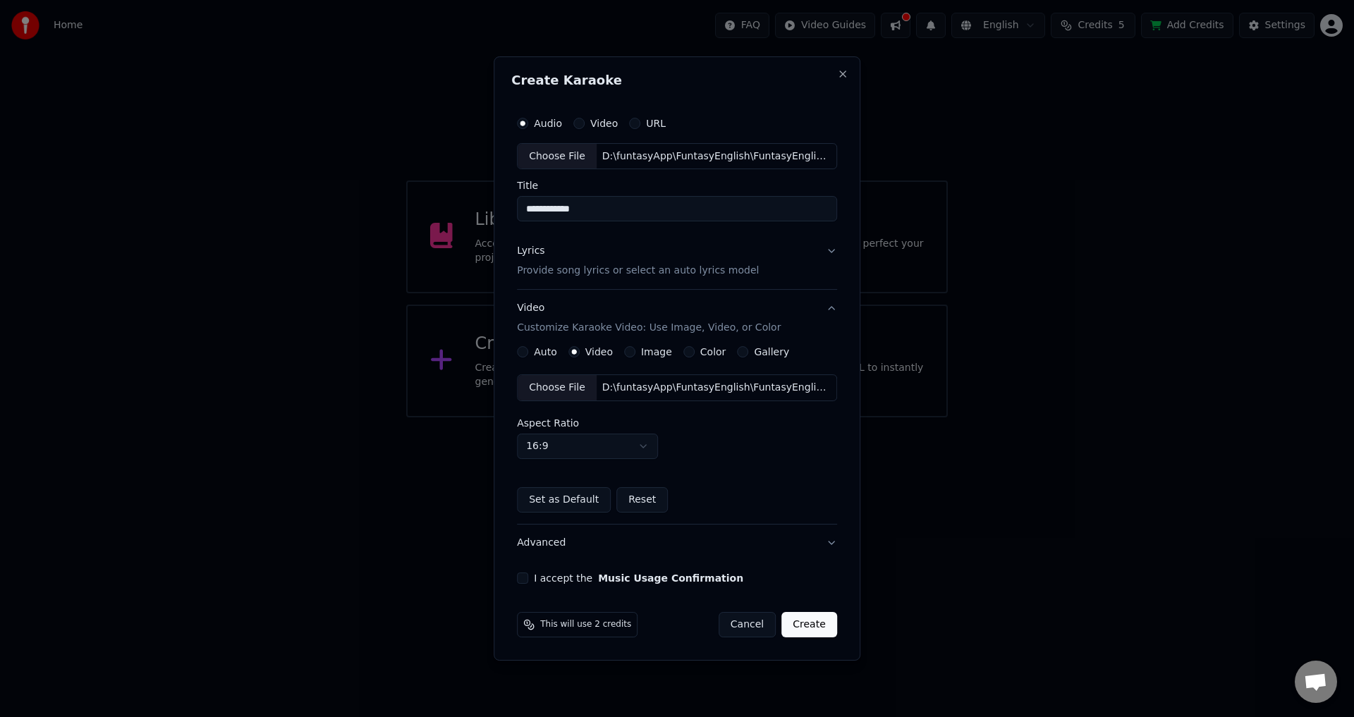 The width and height of the screenshot is (1354, 717). What do you see at coordinates (677, 423) in the screenshot?
I see `label: Aspect Ratio` at bounding box center [677, 423].